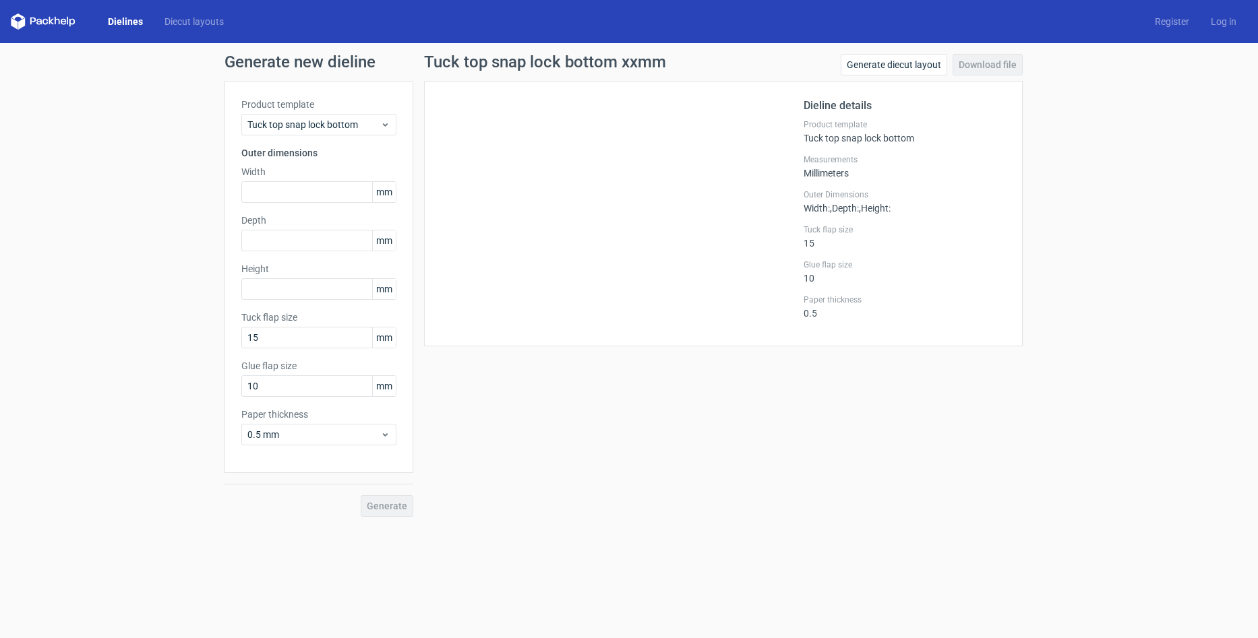 This screenshot has height=638, width=1258. I want to click on span: Tuck top snap lock bottom, so click(313, 125).